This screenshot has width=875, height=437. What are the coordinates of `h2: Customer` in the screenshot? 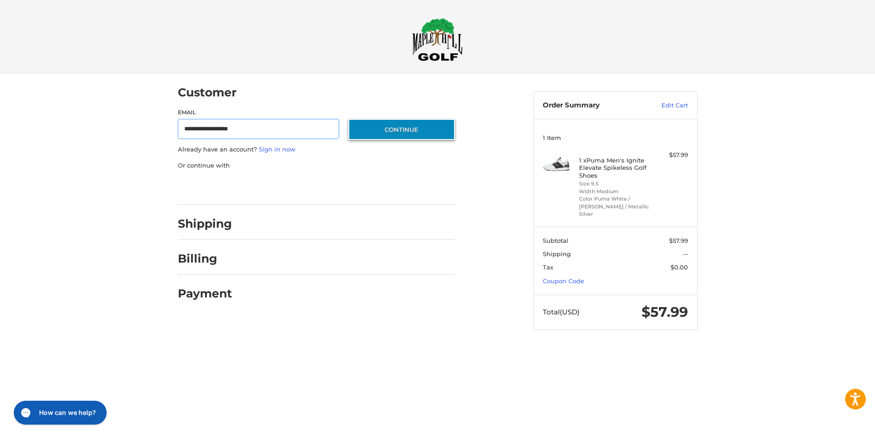 It's located at (207, 92).